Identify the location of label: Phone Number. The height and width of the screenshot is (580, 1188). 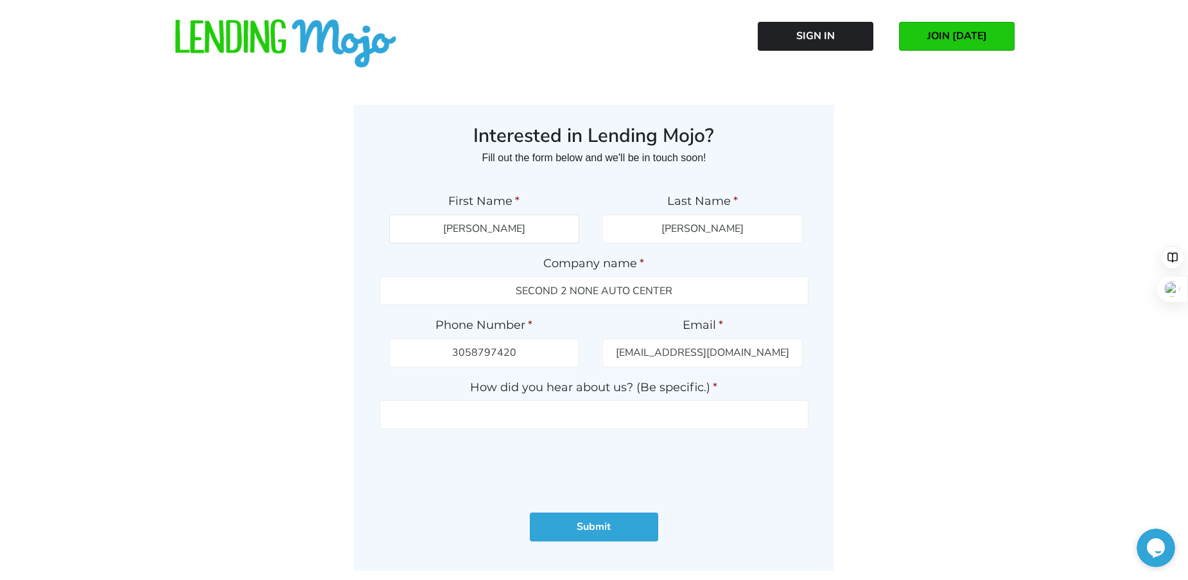
(484, 325).